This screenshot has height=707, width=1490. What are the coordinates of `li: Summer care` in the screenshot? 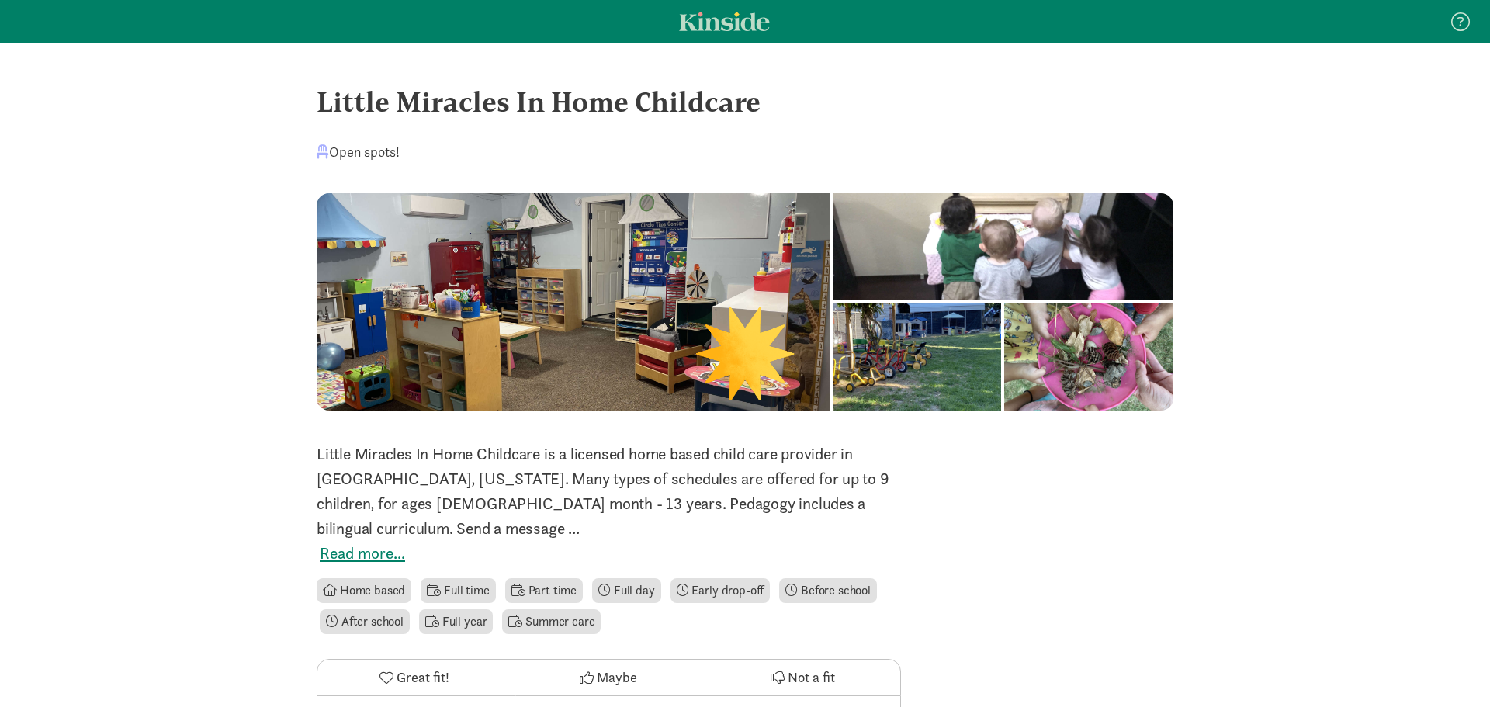 It's located at (551, 622).